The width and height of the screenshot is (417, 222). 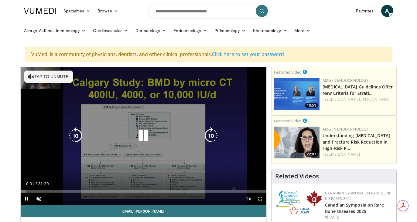 I want to click on a: Cardiovascular, so click(x=110, y=31).